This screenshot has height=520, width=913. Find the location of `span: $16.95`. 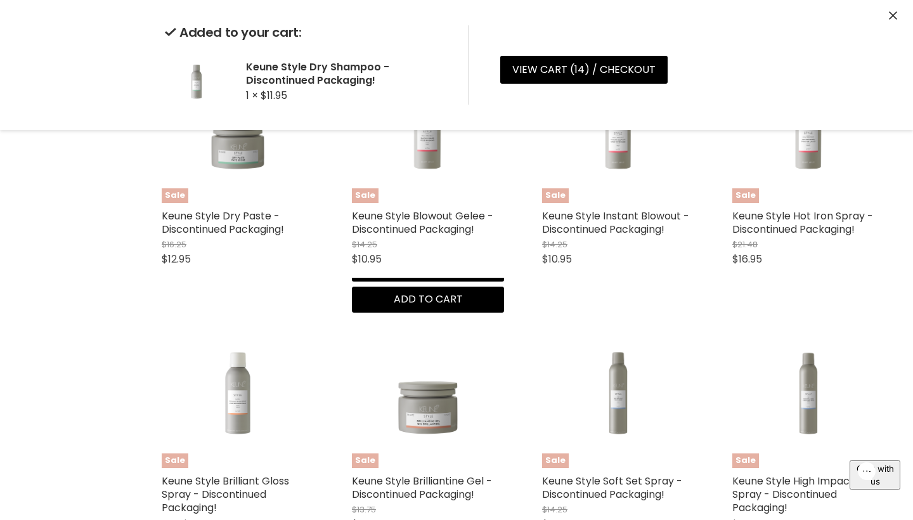

span: $16.95 is located at coordinates (747, 259).